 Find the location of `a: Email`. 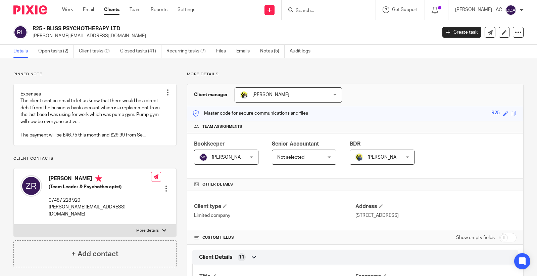

a: Email is located at coordinates (88, 10).